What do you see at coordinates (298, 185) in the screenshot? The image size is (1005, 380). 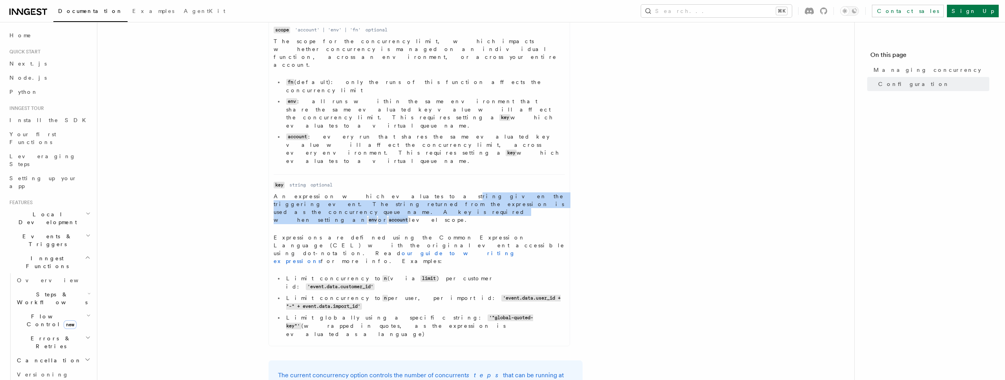 I see `dd: string` at bounding box center [298, 185].